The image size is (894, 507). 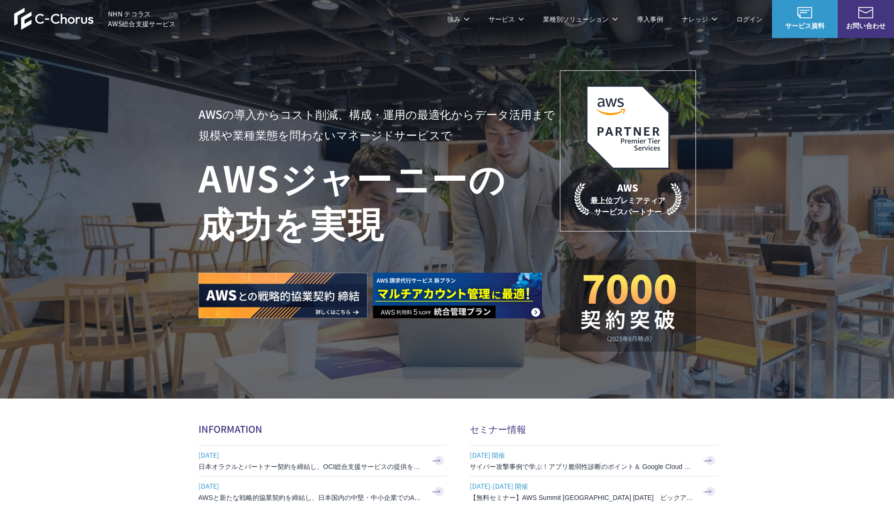 I want to click on span: お問い合わせ, so click(x=866, y=25).